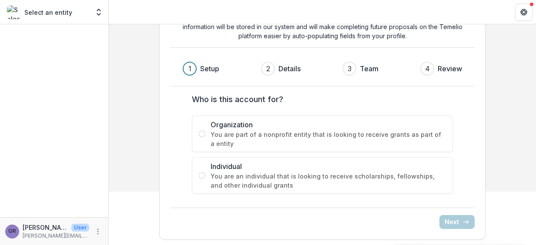  Describe the element at coordinates (349, 69) in the screenshot. I see `div: 3` at that location.